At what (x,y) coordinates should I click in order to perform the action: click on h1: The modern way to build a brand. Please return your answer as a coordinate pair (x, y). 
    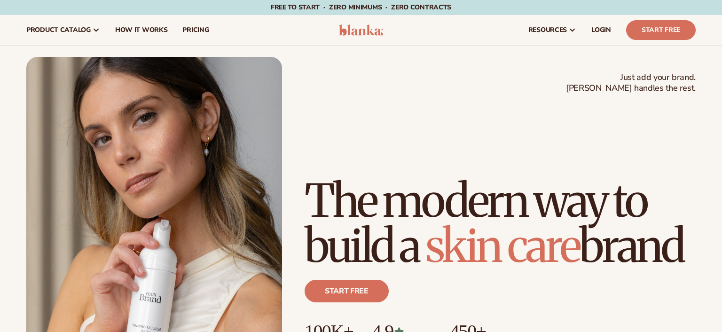
    Looking at the image, I should click on (500, 223).